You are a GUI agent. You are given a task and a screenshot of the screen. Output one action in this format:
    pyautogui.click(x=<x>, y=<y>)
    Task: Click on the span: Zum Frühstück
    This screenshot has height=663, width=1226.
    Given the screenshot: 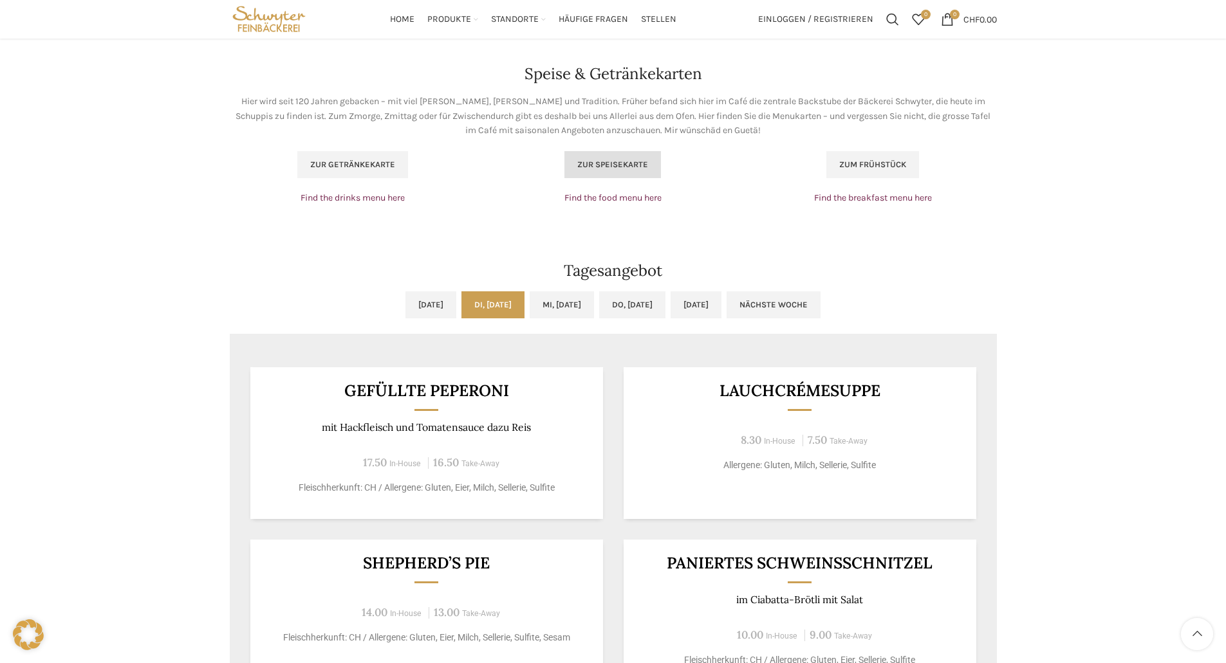 What is the action you would take?
    pyautogui.click(x=872, y=165)
    